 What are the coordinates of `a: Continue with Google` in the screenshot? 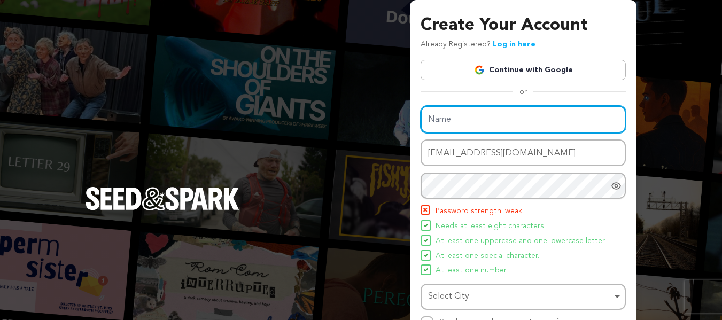 It's located at (523, 70).